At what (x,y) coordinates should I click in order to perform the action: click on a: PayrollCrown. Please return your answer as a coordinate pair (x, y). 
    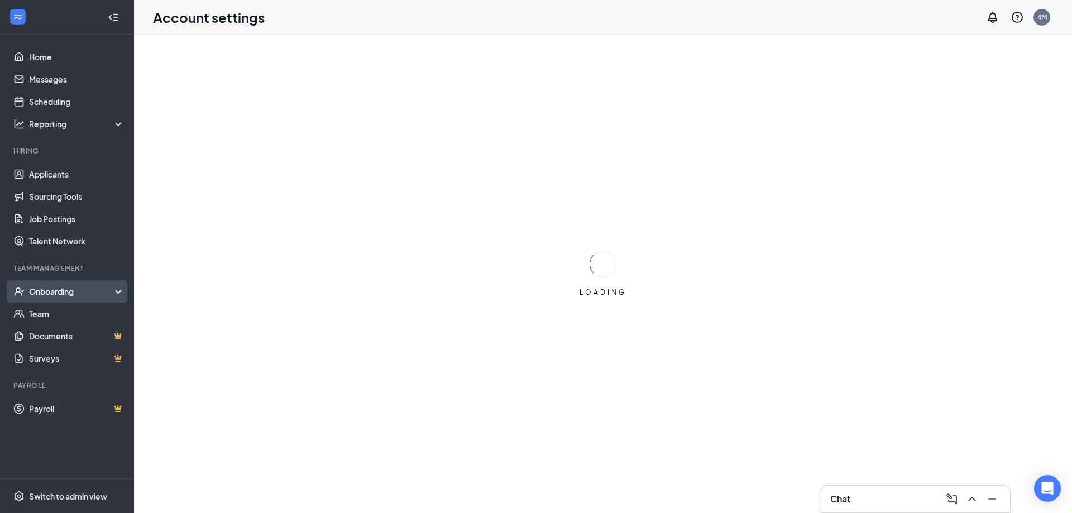
    Looking at the image, I should click on (76, 409).